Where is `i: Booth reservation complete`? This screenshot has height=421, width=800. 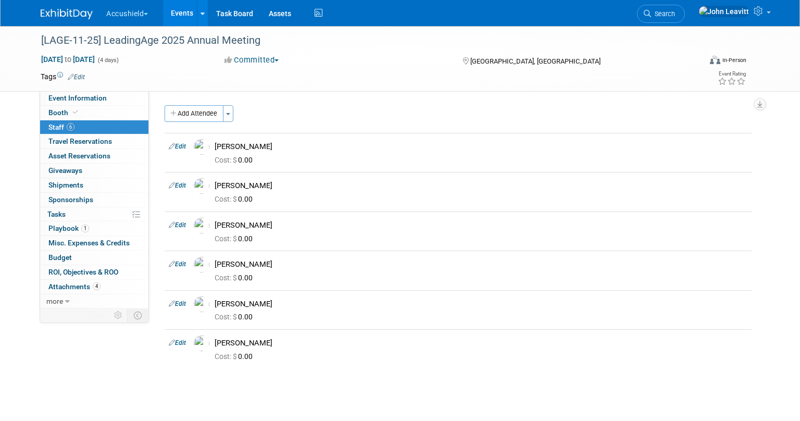 i: Booth reservation complete is located at coordinates (76, 112).